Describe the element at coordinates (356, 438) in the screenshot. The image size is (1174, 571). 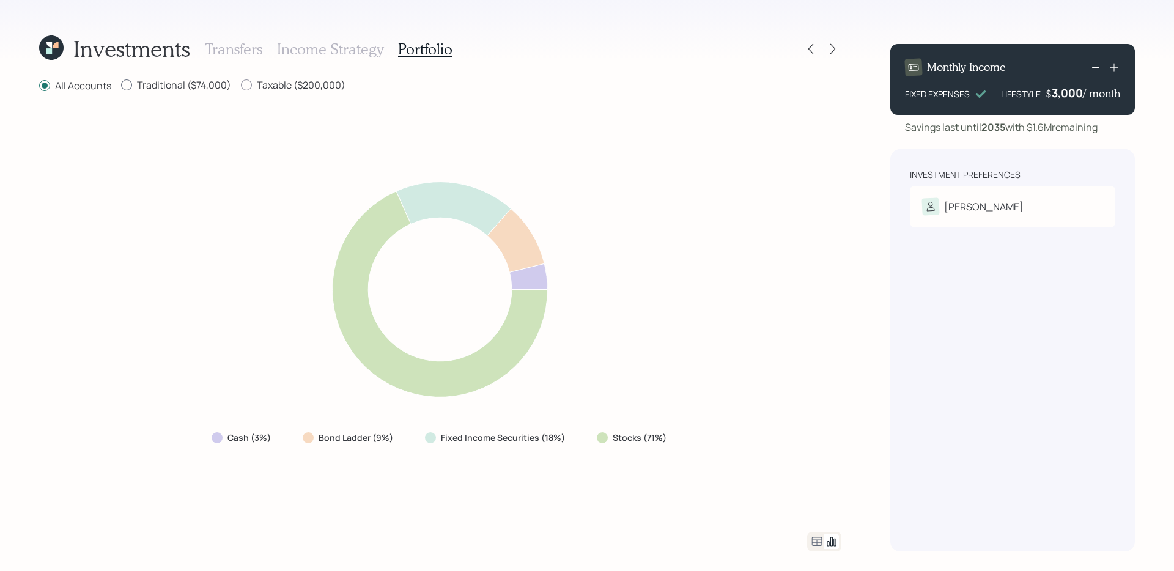
I see `label: Bond Ladder (9%)` at that location.